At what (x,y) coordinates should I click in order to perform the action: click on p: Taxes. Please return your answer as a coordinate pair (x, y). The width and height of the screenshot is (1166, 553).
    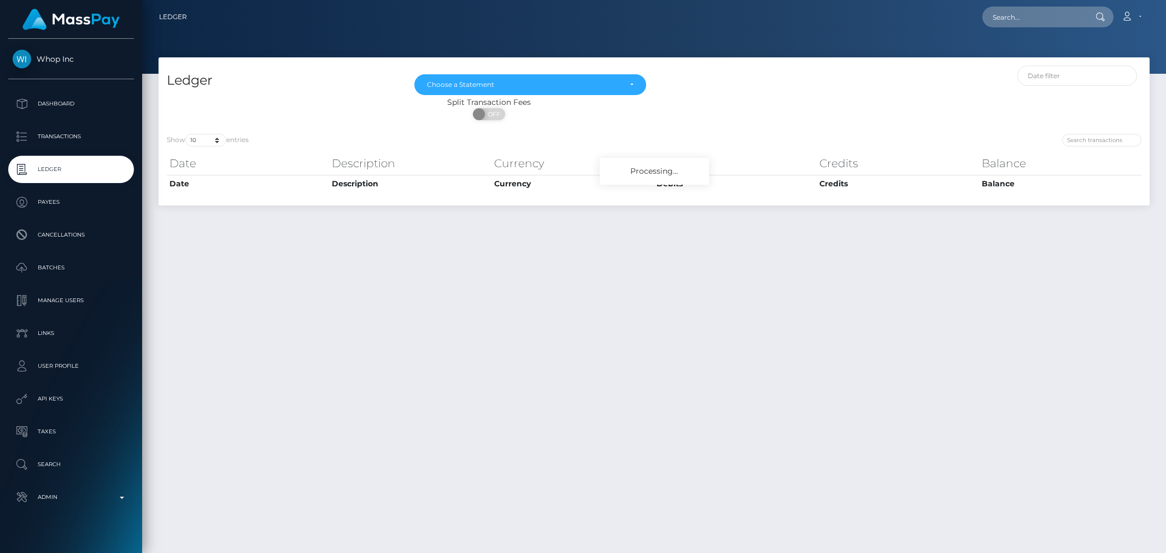
    Looking at the image, I should click on (71, 432).